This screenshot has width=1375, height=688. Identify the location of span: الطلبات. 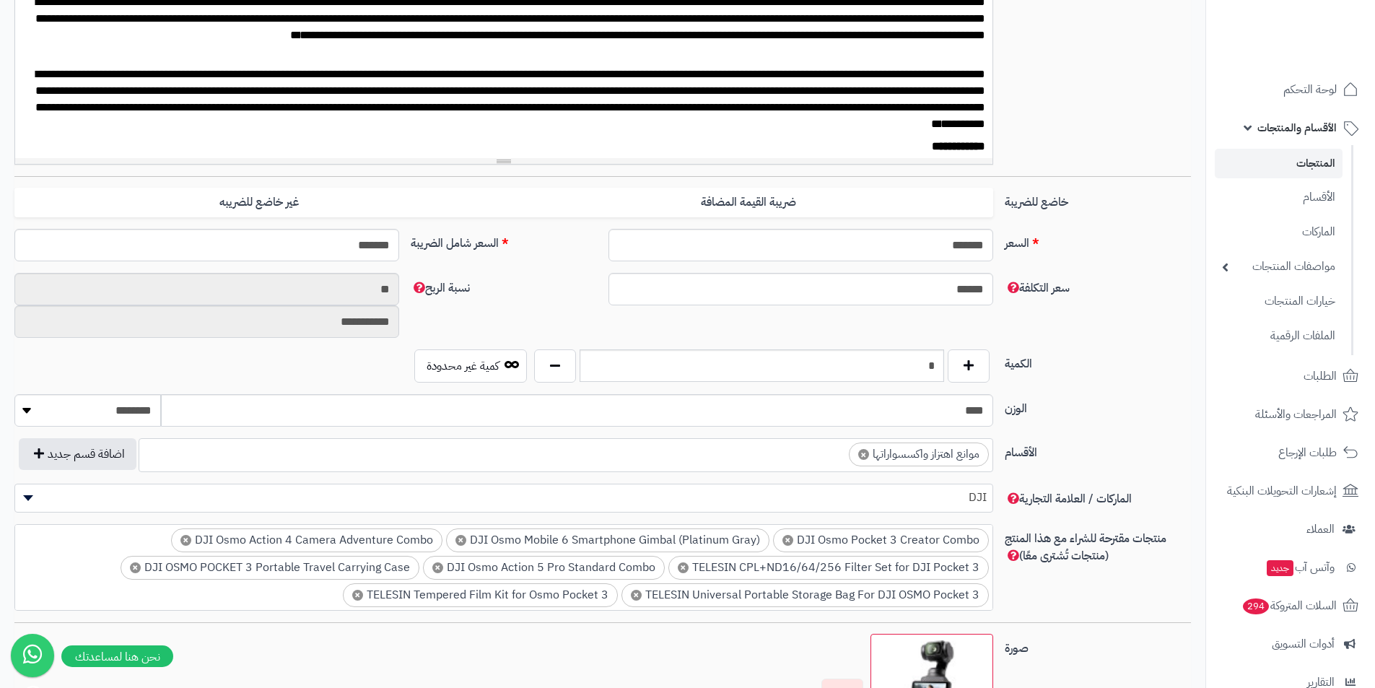
(1320, 376).